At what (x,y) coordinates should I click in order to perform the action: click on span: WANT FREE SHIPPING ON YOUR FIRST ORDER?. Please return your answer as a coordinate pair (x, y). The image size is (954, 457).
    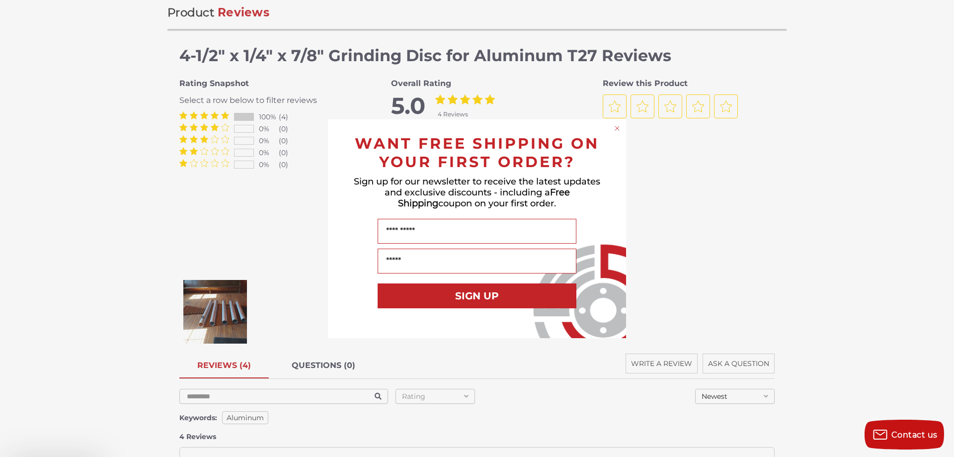
    Looking at the image, I should click on (477, 153).